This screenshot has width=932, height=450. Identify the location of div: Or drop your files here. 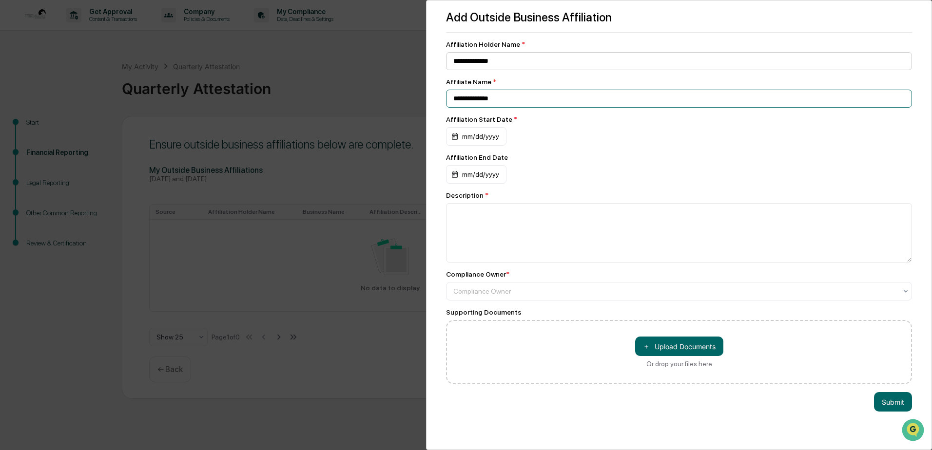
(679, 364).